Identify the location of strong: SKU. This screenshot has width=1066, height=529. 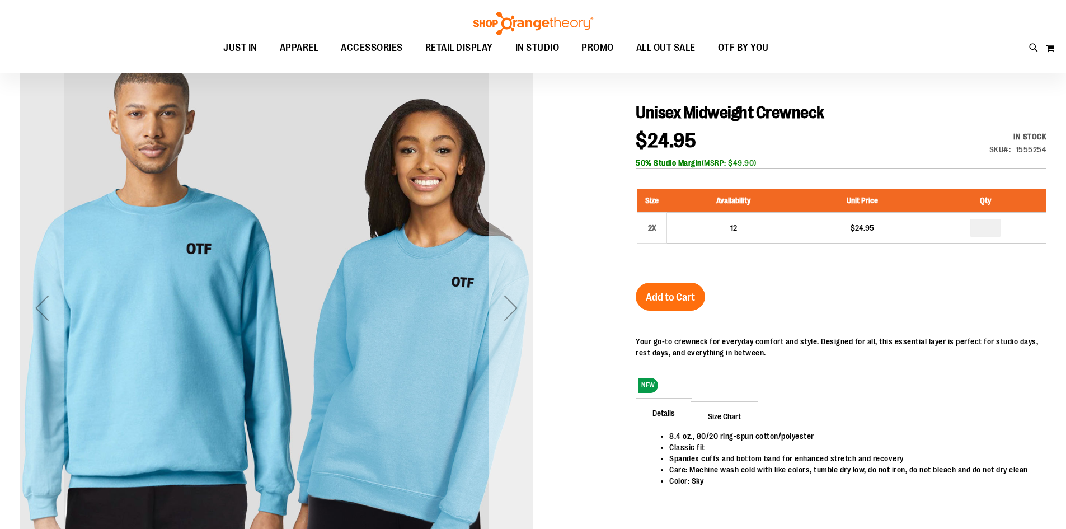
(1000, 149).